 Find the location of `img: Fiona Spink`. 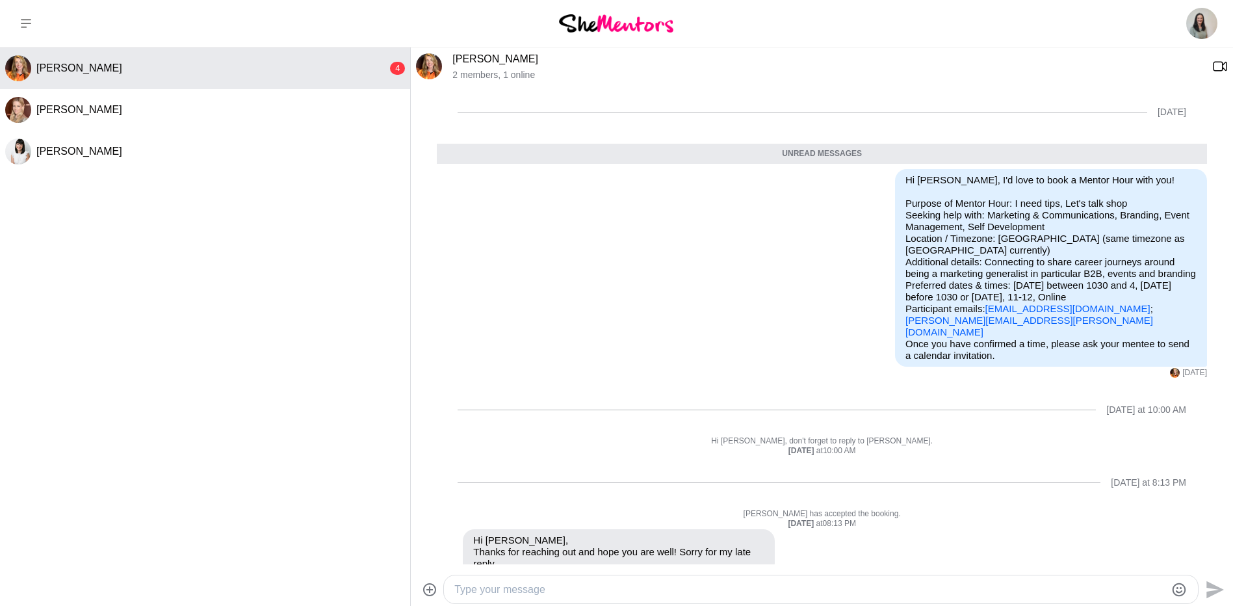

img: Fiona Spink is located at coordinates (1202, 23).